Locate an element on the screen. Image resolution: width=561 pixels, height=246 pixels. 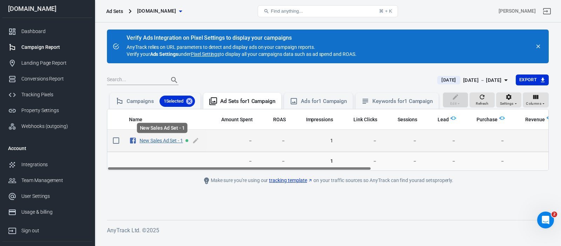
div: Make sure you're using our on your traffic sources so AnyTrack can find your ad sets properly. is located at coordinates (328, 180).